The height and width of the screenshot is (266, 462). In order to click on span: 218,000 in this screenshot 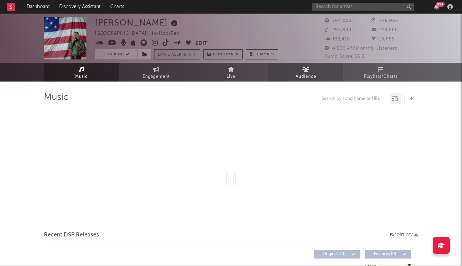, I will do `click(384, 30)`.